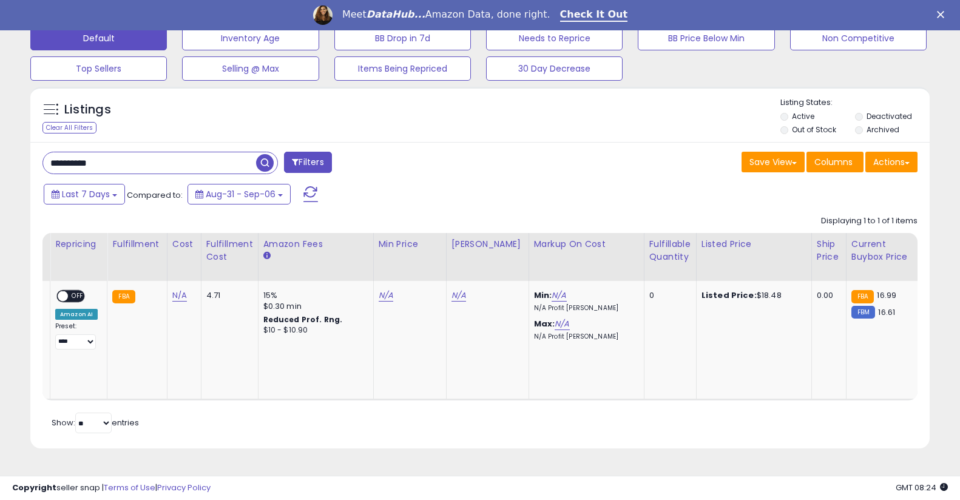 The width and height of the screenshot is (960, 500). I want to click on button: Inventory Age, so click(250, 38).